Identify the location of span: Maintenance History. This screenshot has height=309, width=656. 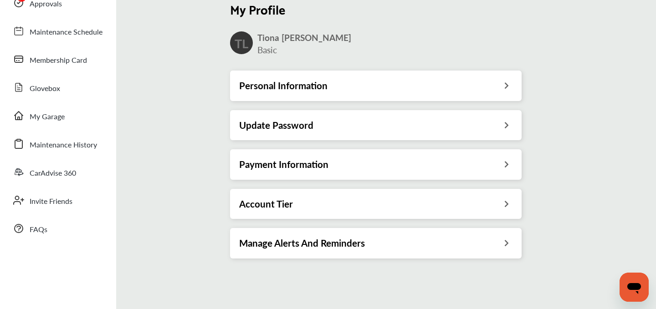
(63, 145).